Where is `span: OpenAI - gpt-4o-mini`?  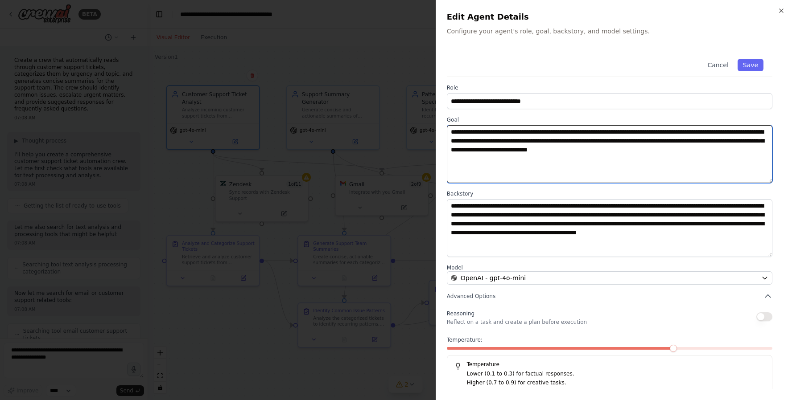
span: OpenAI - gpt-4o-mini is located at coordinates (493, 278).